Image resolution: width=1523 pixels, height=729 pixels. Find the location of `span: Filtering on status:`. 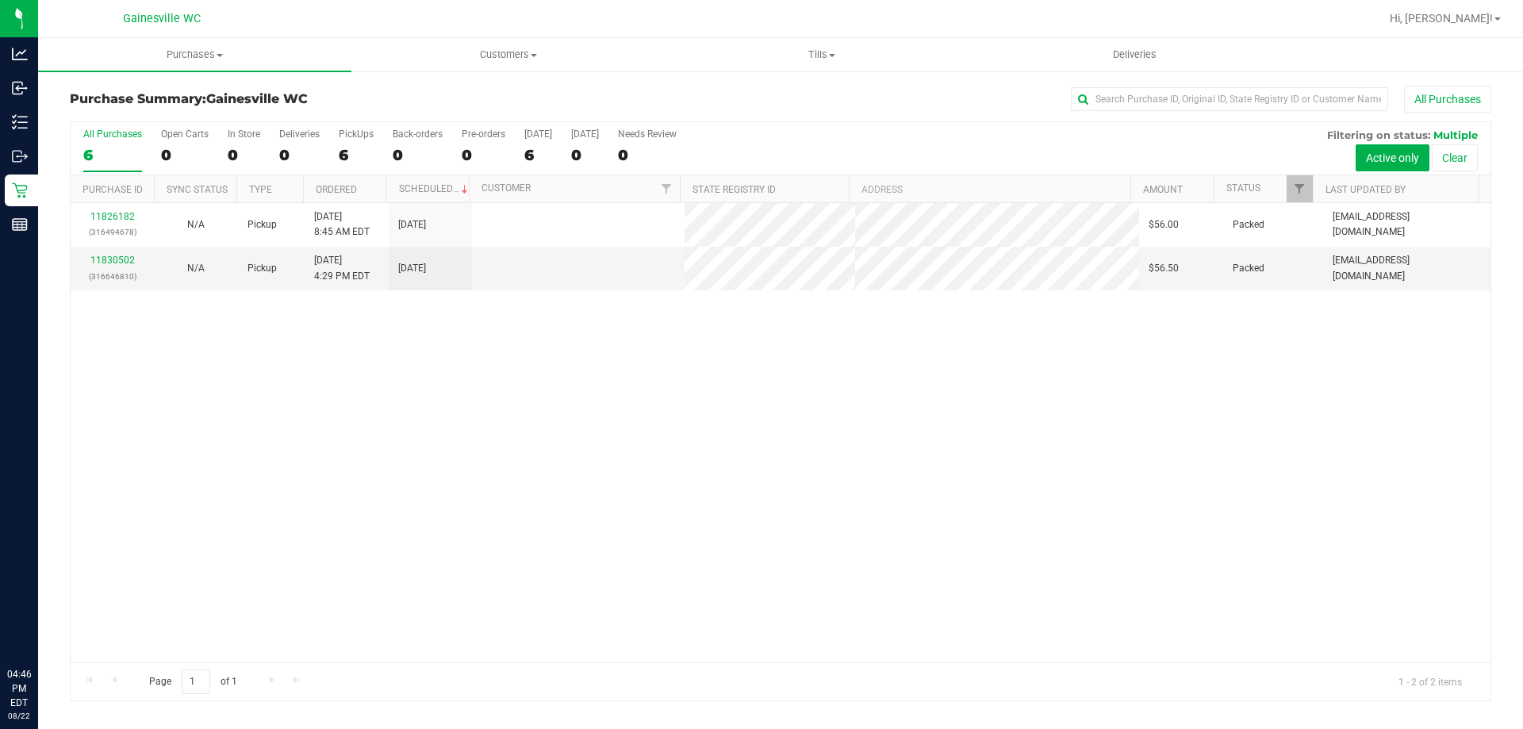

span: Filtering on status: is located at coordinates (1379, 135).